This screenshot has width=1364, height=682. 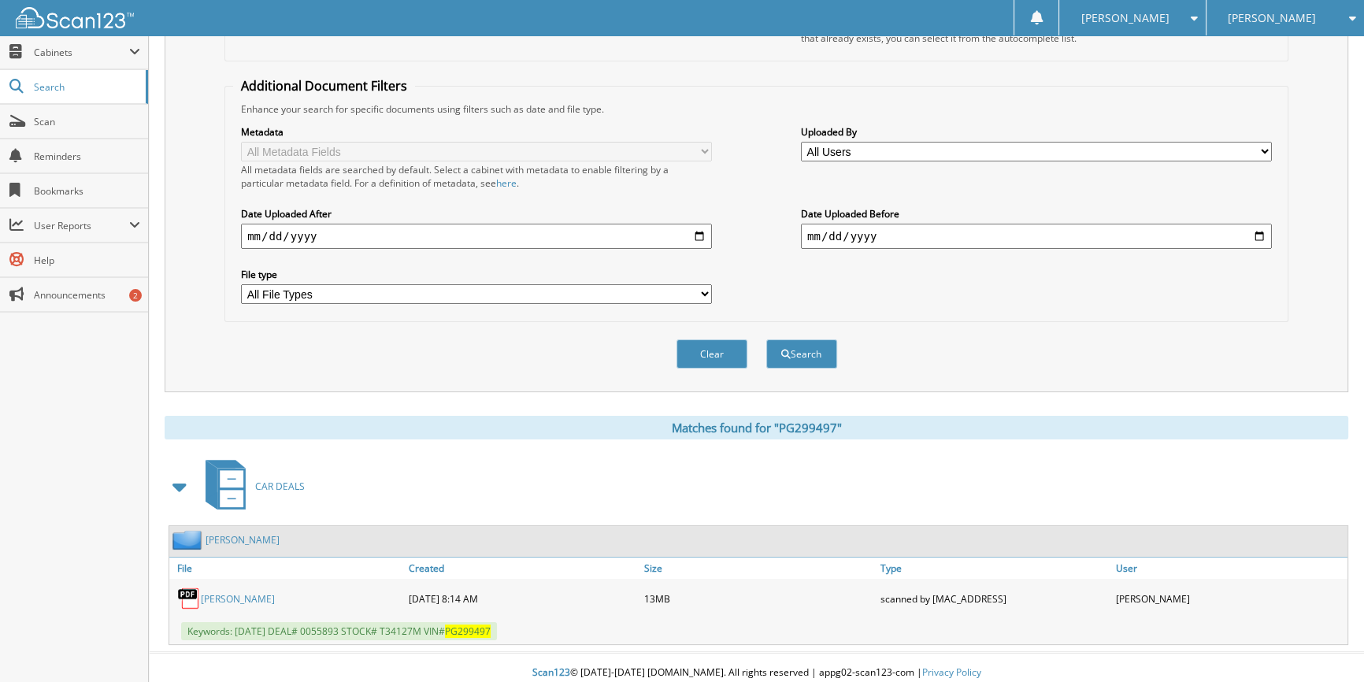 I want to click on a: File, so click(x=287, y=568).